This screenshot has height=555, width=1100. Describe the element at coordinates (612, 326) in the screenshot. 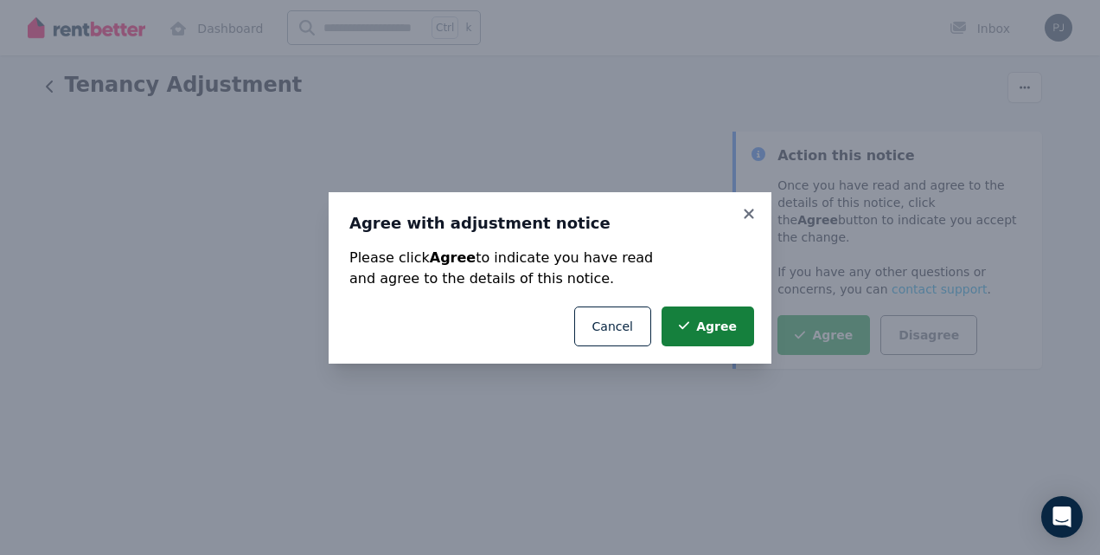

I see `button: Cancel` at that location.